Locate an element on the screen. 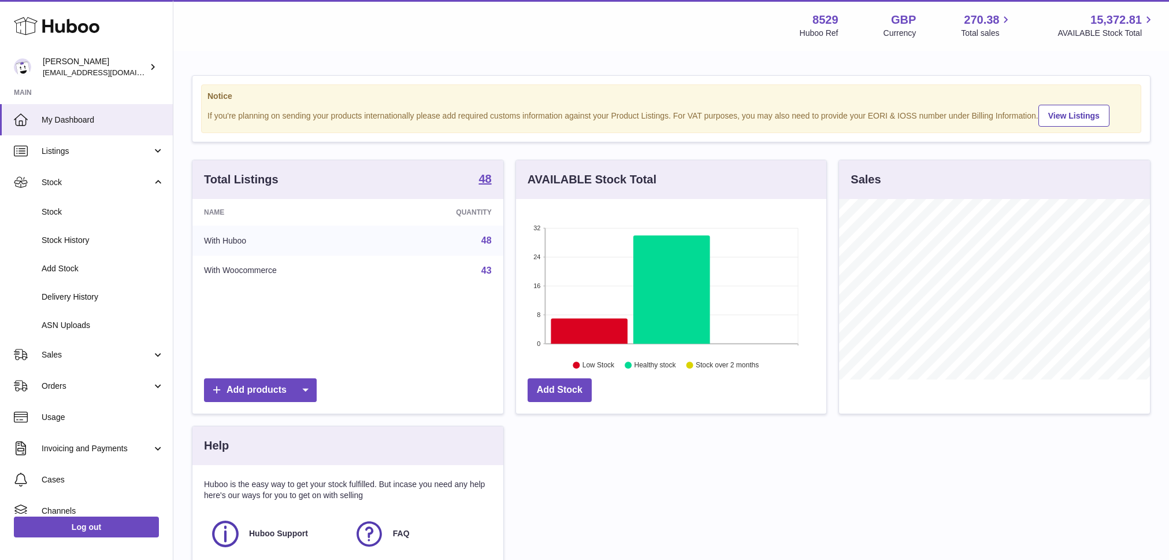 The height and width of the screenshot is (560, 1169). span: Sales is located at coordinates (97, 354).